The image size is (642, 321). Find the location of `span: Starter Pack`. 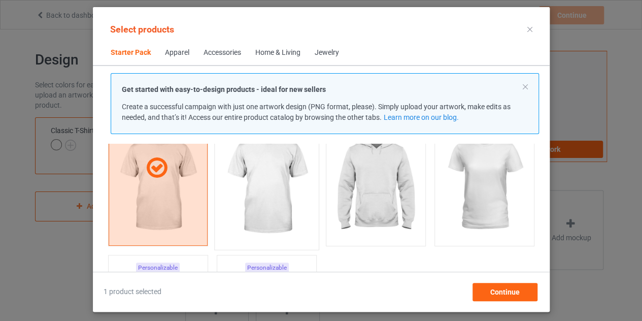

span: Starter Pack is located at coordinates (130, 53).